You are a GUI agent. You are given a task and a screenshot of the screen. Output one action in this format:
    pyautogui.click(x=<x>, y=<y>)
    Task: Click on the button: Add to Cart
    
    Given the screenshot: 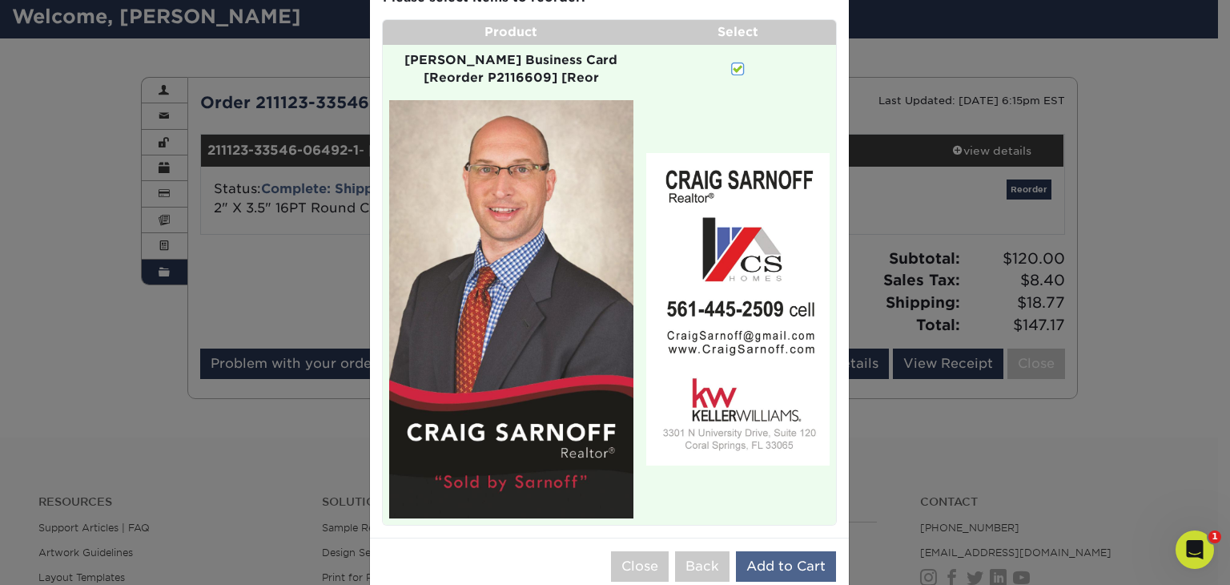 What is the action you would take?
    pyautogui.click(x=786, y=566)
    